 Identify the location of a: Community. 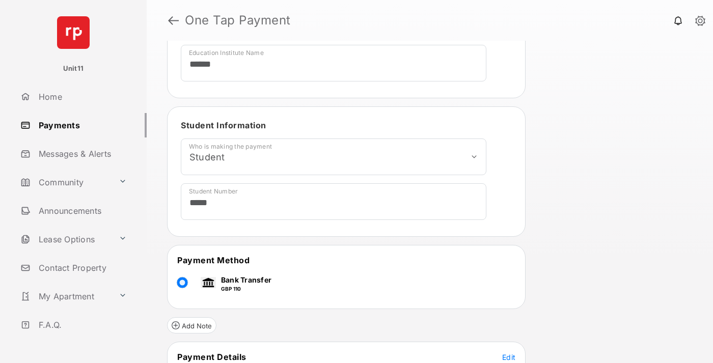
(65, 182).